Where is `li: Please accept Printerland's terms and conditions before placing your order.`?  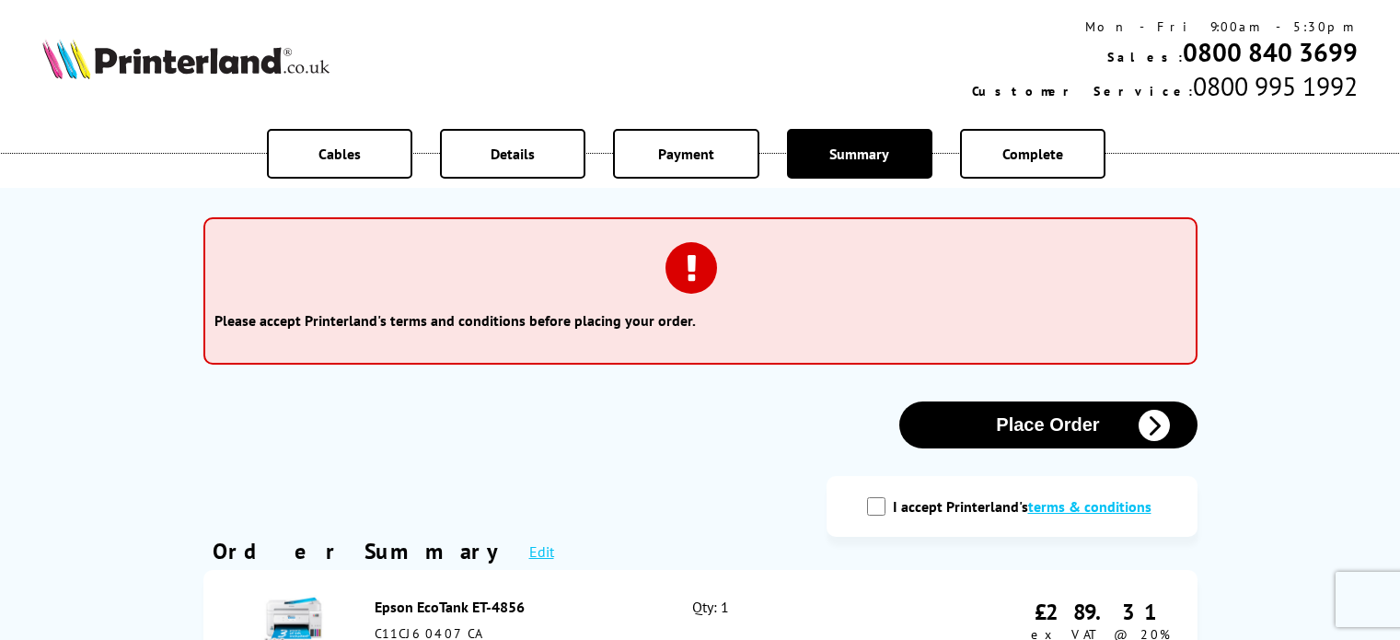
li: Please accept Printerland's terms and conditions before placing your order. is located at coordinates (700, 320).